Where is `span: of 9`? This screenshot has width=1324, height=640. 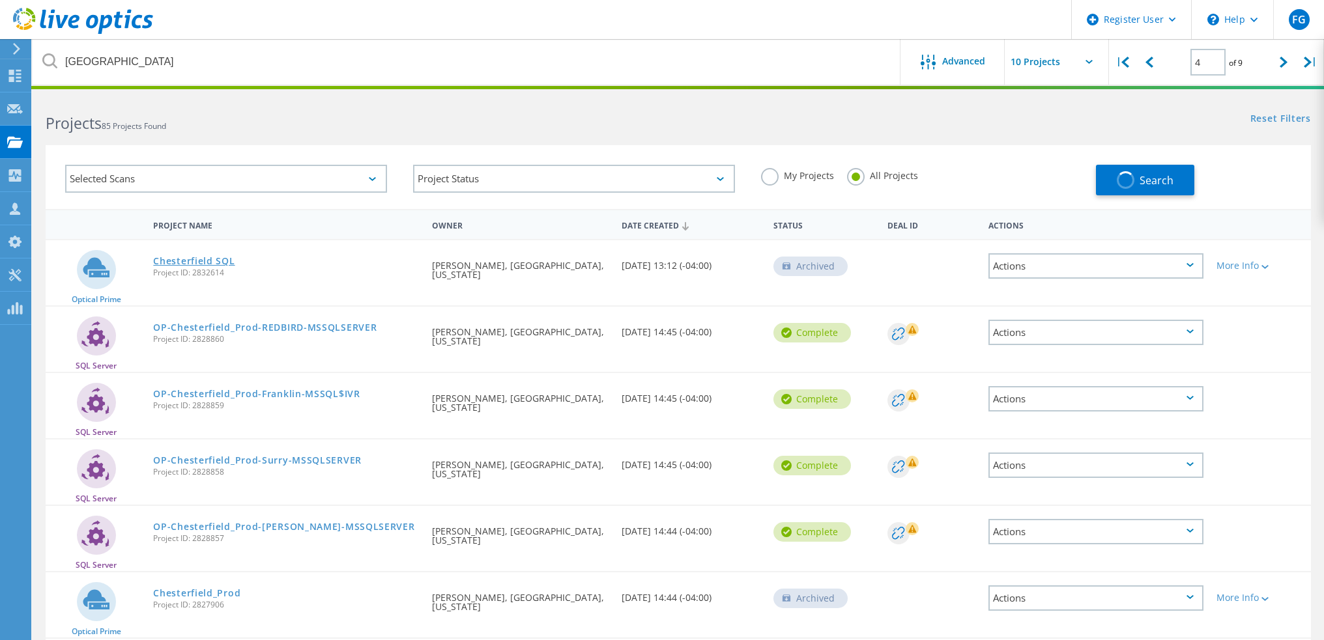
span: of 9 is located at coordinates (1235, 63).